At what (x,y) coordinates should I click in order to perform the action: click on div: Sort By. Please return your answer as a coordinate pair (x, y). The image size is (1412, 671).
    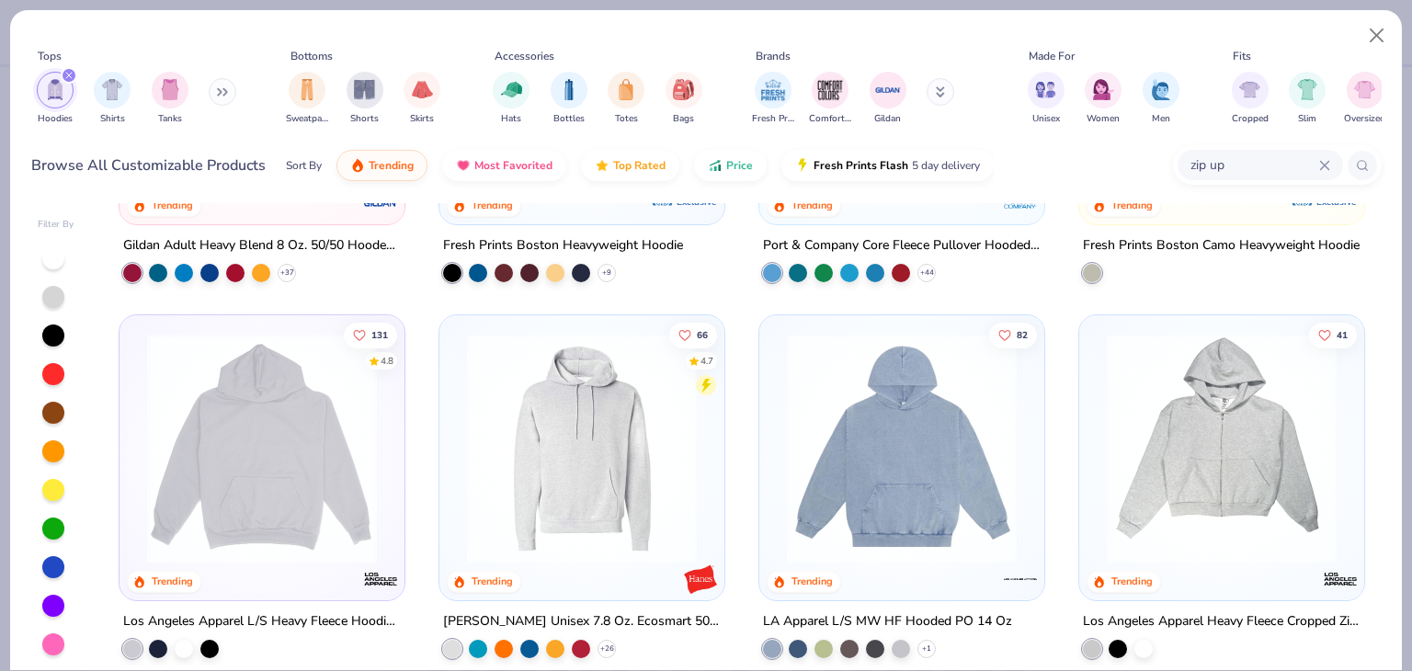
    Looking at the image, I should click on (303, 165).